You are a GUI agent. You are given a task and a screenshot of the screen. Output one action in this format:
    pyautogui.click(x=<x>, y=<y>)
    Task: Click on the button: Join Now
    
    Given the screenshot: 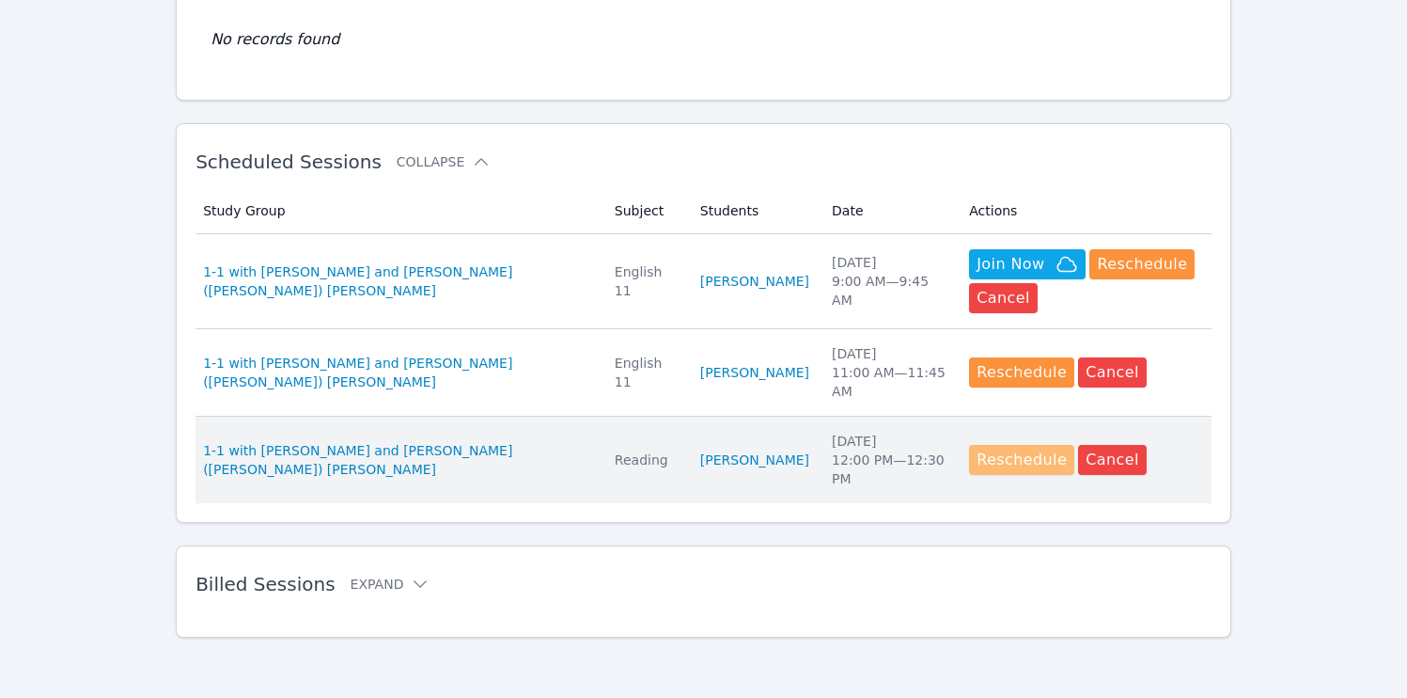 What is the action you would take?
    pyautogui.click(x=1027, y=264)
    